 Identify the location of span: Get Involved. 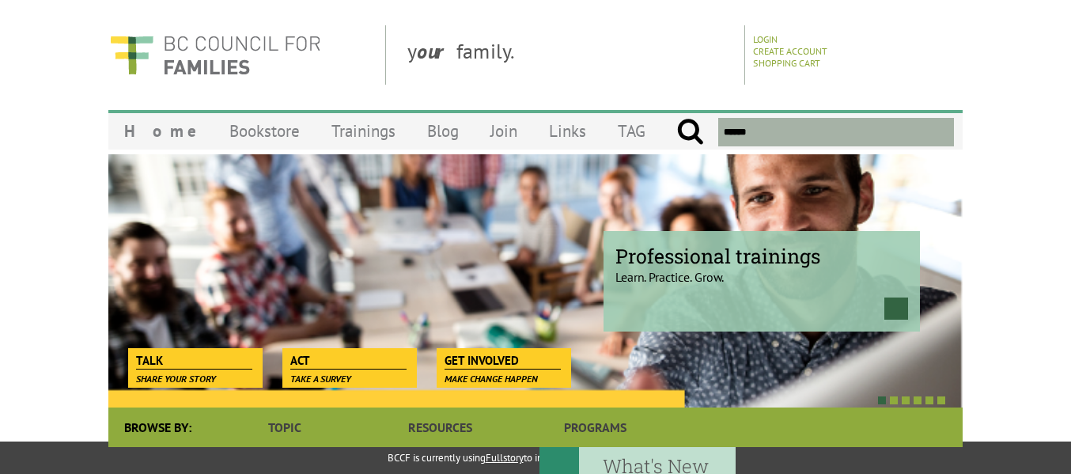
(503, 361).